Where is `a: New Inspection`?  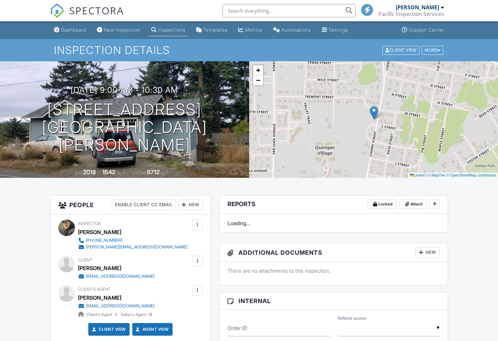 a: New Inspection is located at coordinates (119, 30).